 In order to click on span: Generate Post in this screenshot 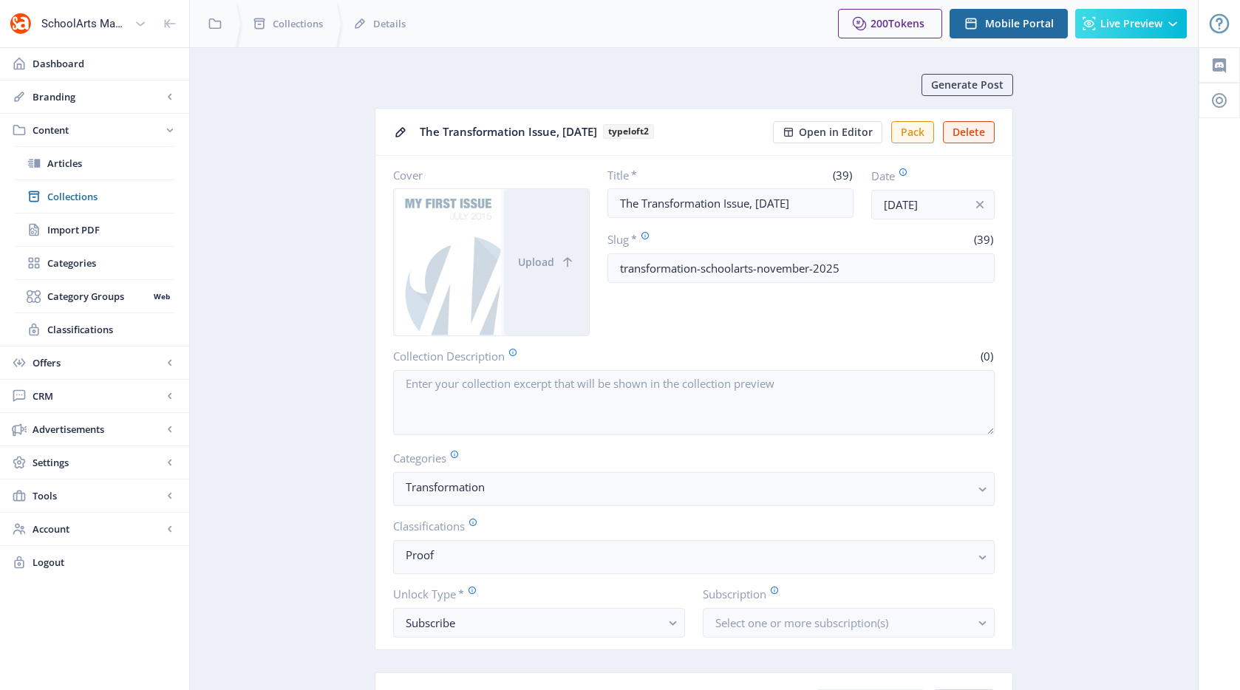, I will do `click(967, 85)`.